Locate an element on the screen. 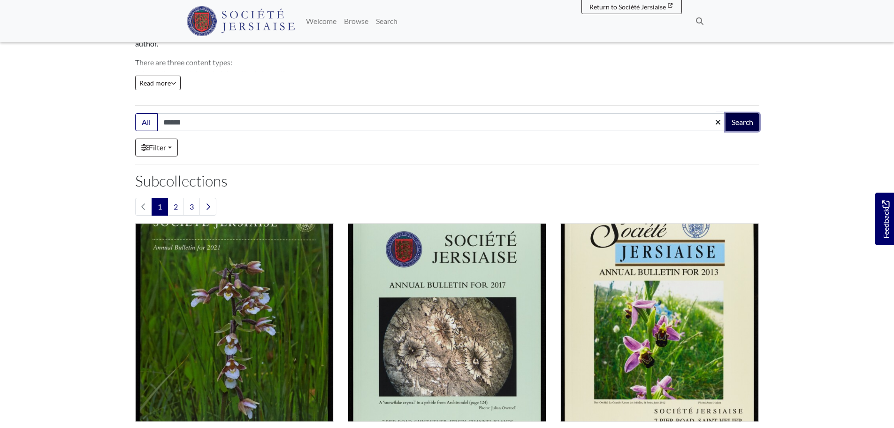 Image resolution: width=894 pixels, height=428 pixels. button: Search is located at coordinates (742, 122).